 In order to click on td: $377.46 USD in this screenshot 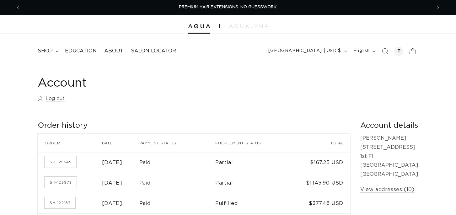, I will do `click(319, 203)`.